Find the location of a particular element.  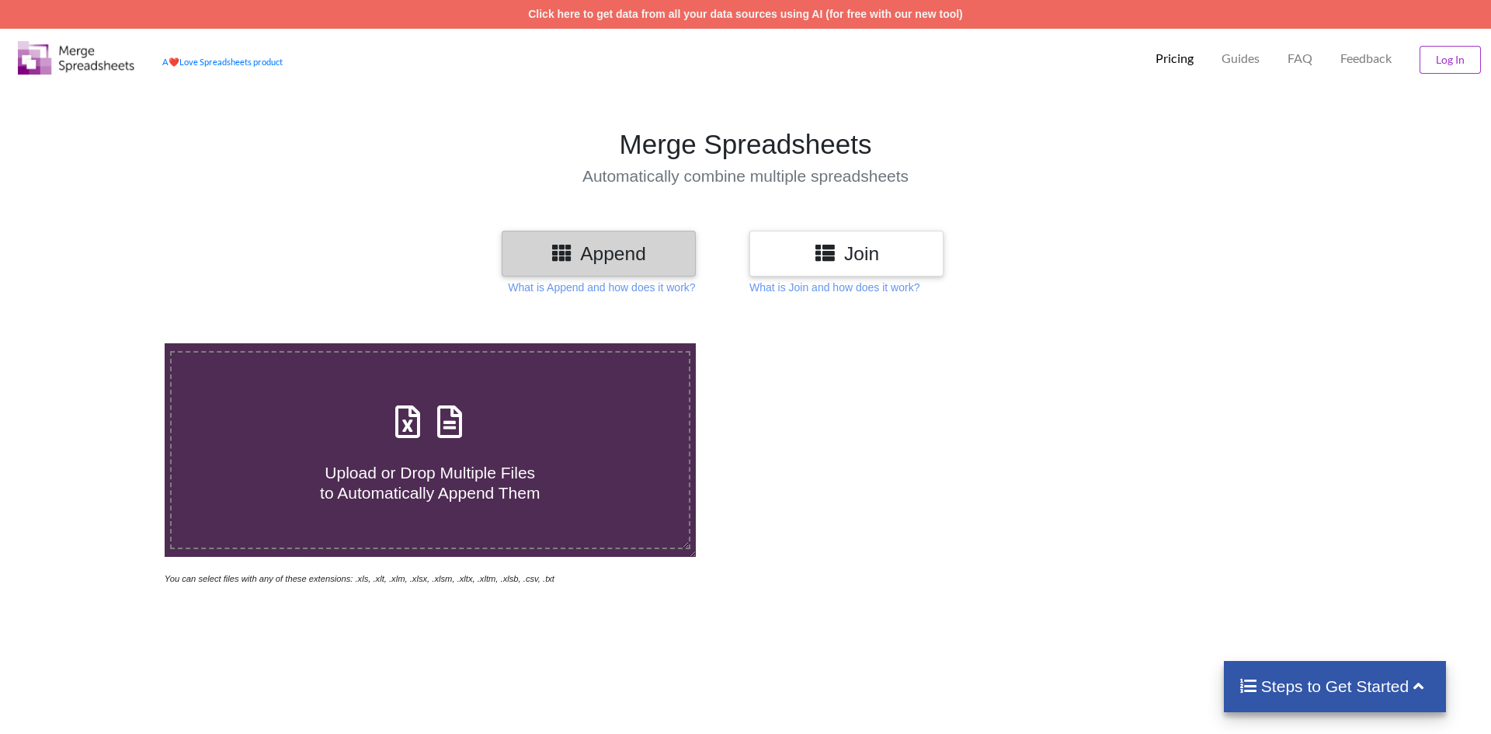

img: Logo.png is located at coordinates (76, 57).